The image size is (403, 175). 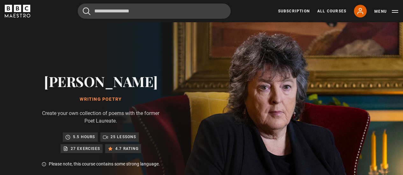 What do you see at coordinates (127, 149) in the screenshot?
I see `p: 4.7 rating` at bounding box center [127, 149].